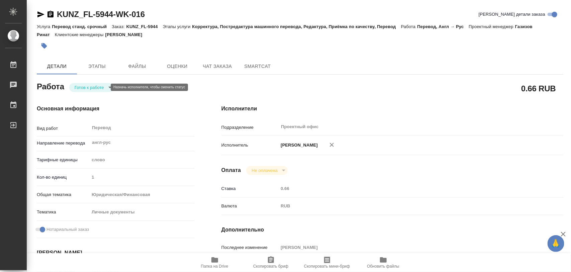 The height and width of the screenshot is (272, 571). I want to click on a: KUNZ_FL-5944-WK-016, so click(101, 14).